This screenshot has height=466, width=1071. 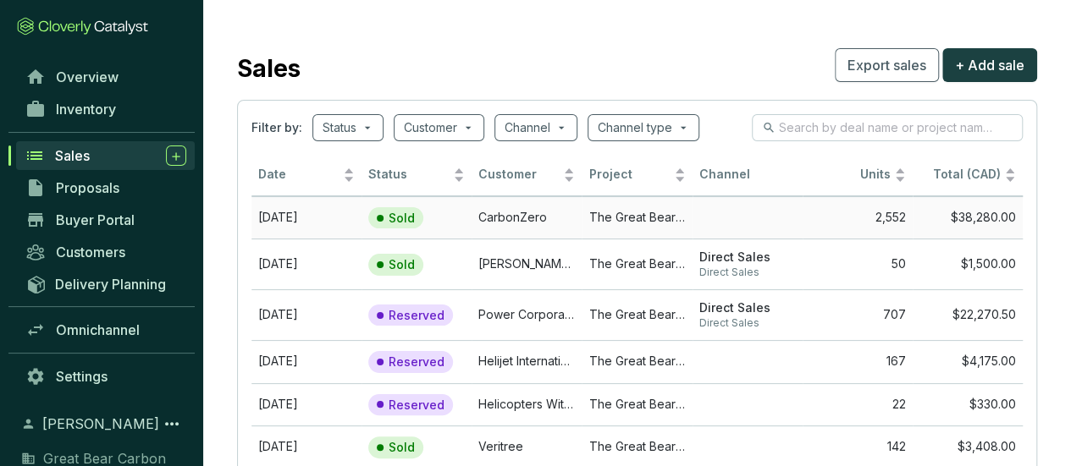 What do you see at coordinates (858, 218) in the screenshot?
I see `td: 2,552` at bounding box center [858, 218].